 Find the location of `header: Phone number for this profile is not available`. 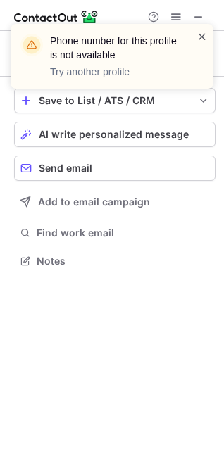

header: Phone number for this profile is not available is located at coordinates (115, 48).